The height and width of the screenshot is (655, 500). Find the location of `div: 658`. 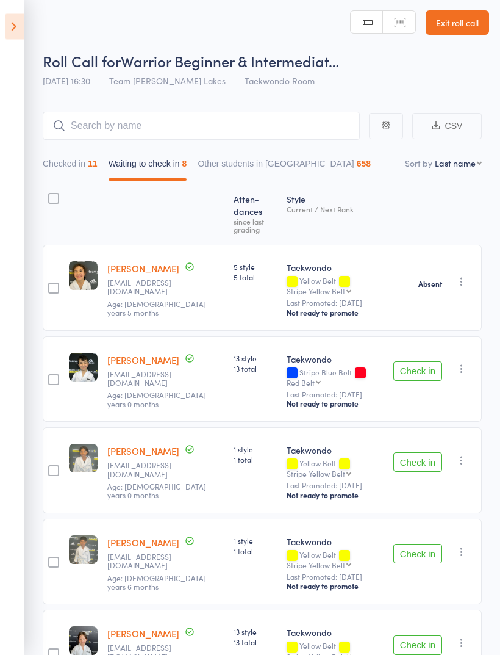

div: 658 is located at coordinates (364, 164).